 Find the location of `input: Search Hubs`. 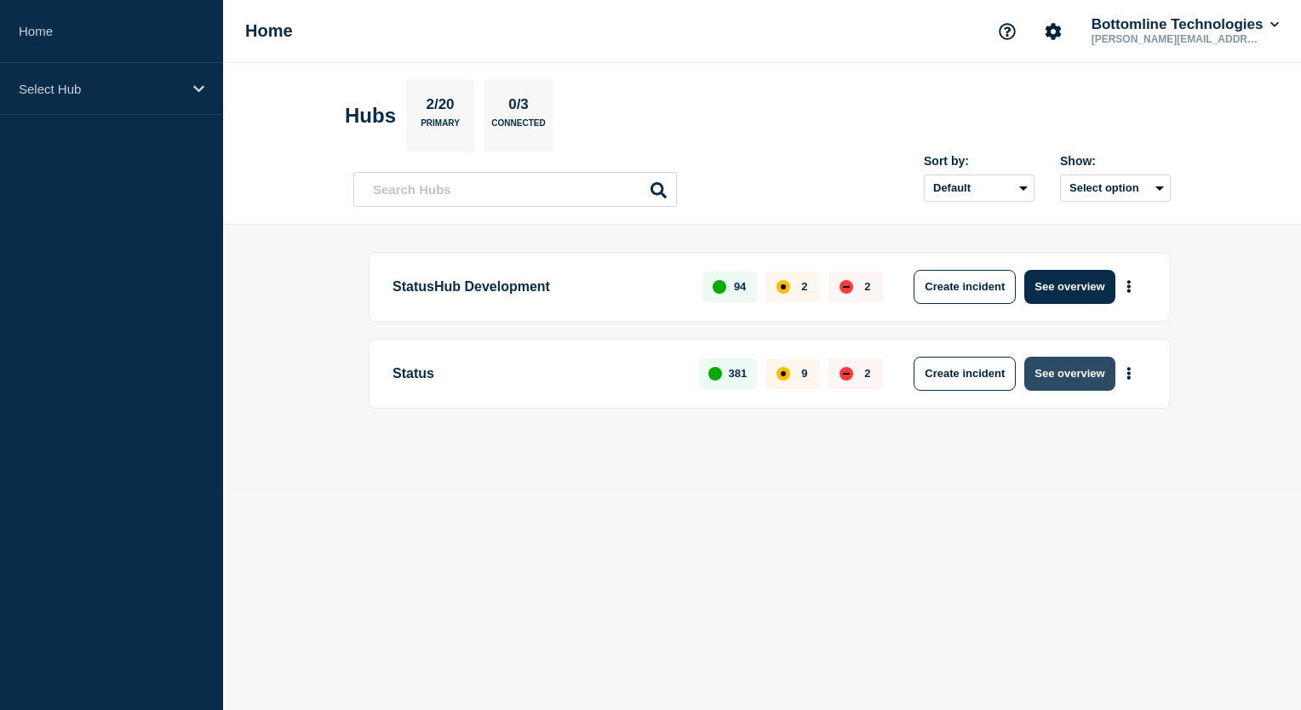

input: Search Hubs is located at coordinates (515, 189).